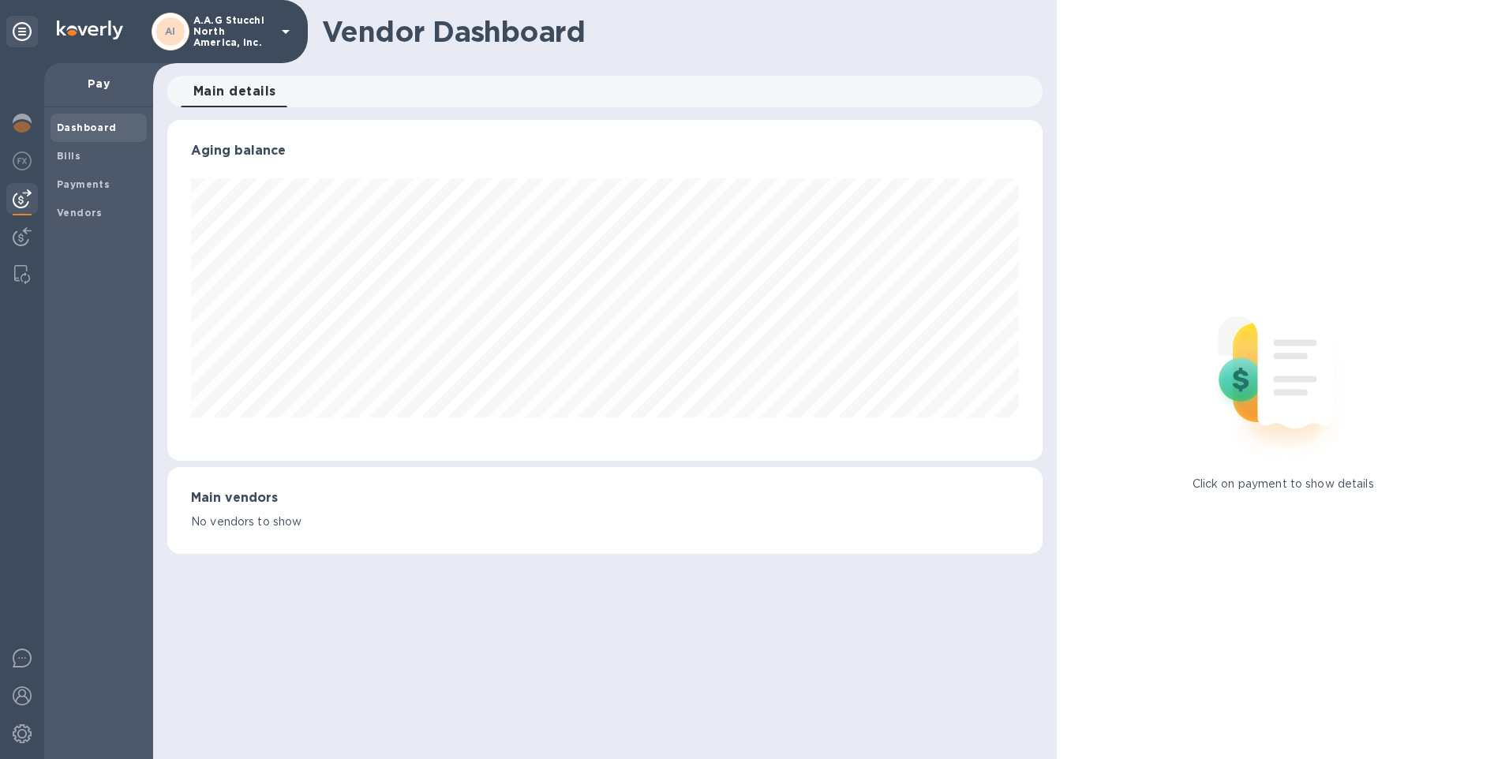  What do you see at coordinates (605, 151) in the screenshot?
I see `h3: Aging balance` at bounding box center [605, 151].